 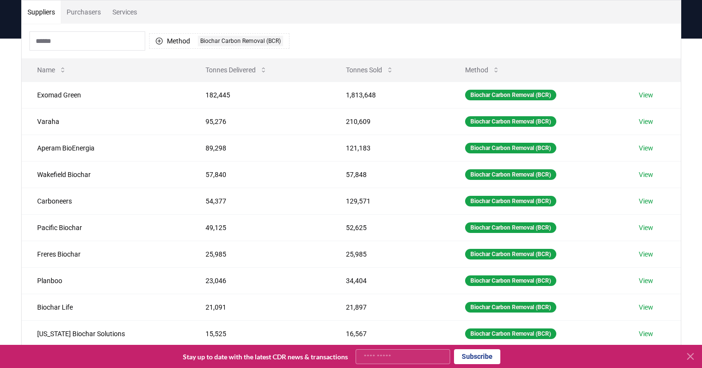 What do you see at coordinates (260, 307) in the screenshot?
I see `td: 21,091` at bounding box center [260, 307].